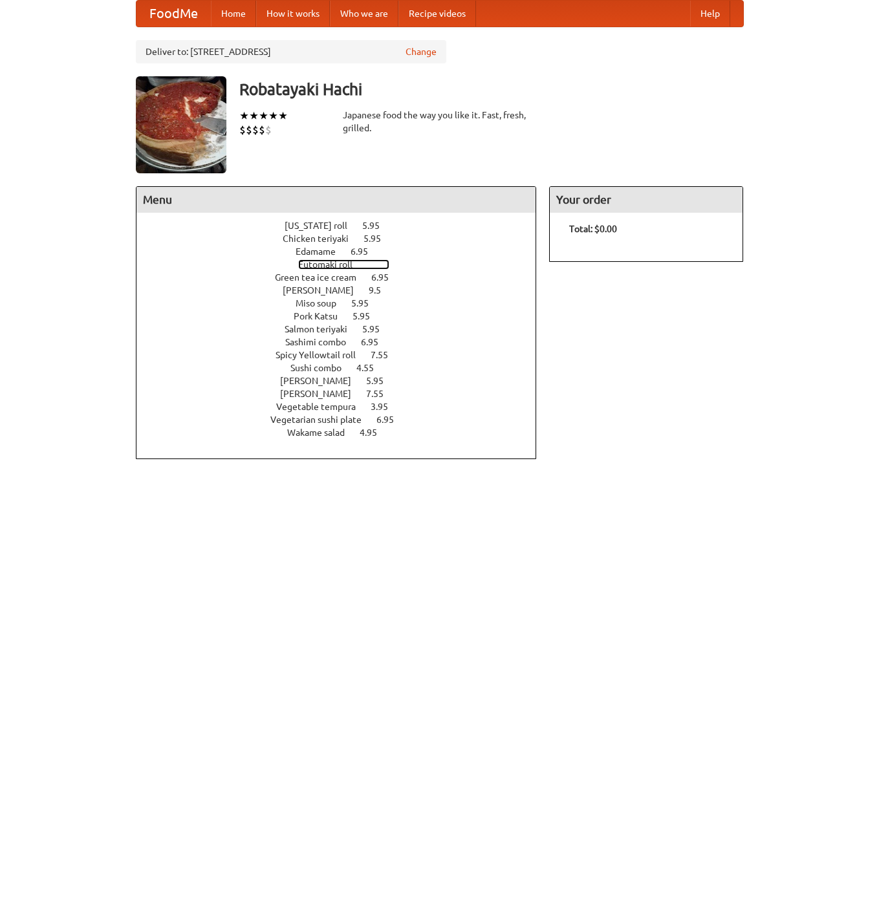 This screenshot has height=915, width=879. What do you see at coordinates (322, 239) in the screenshot?
I see `span: Chicken teriyaki` at bounding box center [322, 239].